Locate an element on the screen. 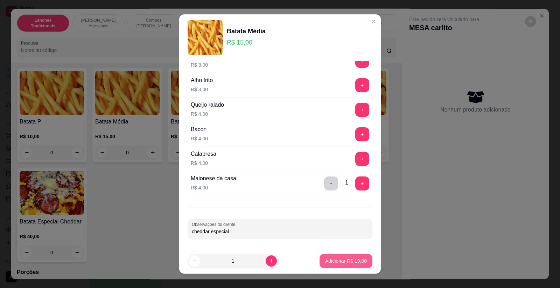  input: Observações do cliente is located at coordinates (280, 231).